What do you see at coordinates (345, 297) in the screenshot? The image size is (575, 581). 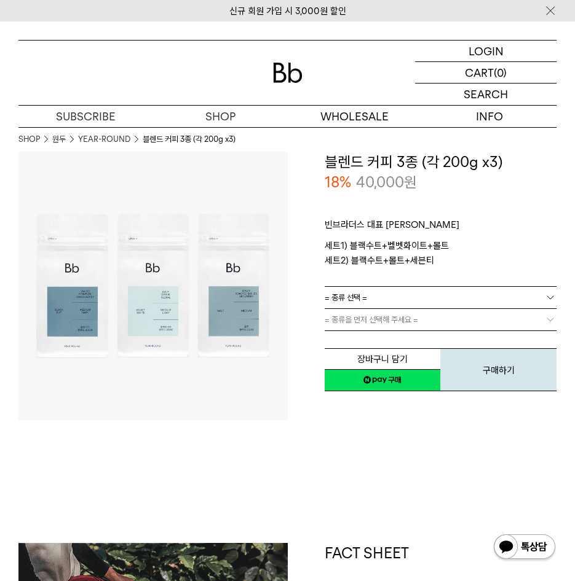 I see `span: = 종류 선택 =` at bounding box center [345, 297].